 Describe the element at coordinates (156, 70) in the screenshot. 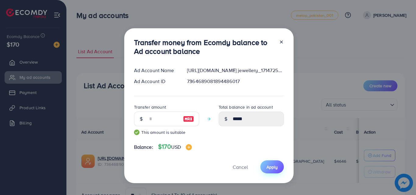

I see `div: Ad Account Name` at that location.